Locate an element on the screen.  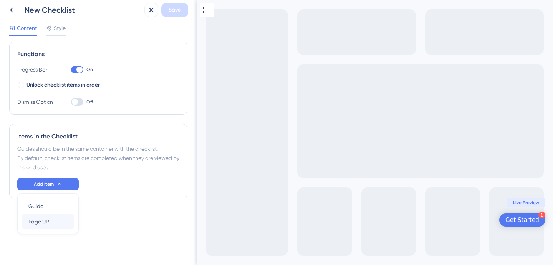
div: Functions is located at coordinates (98, 54).